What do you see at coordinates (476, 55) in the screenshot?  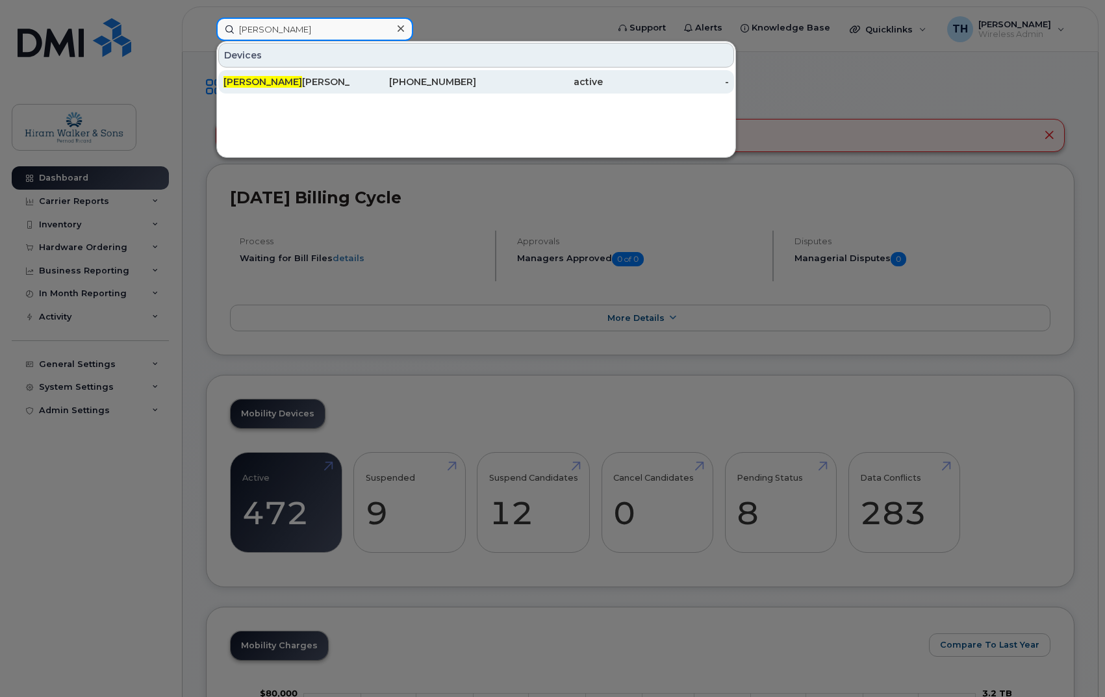 I see `div: Devices` at bounding box center [476, 55].